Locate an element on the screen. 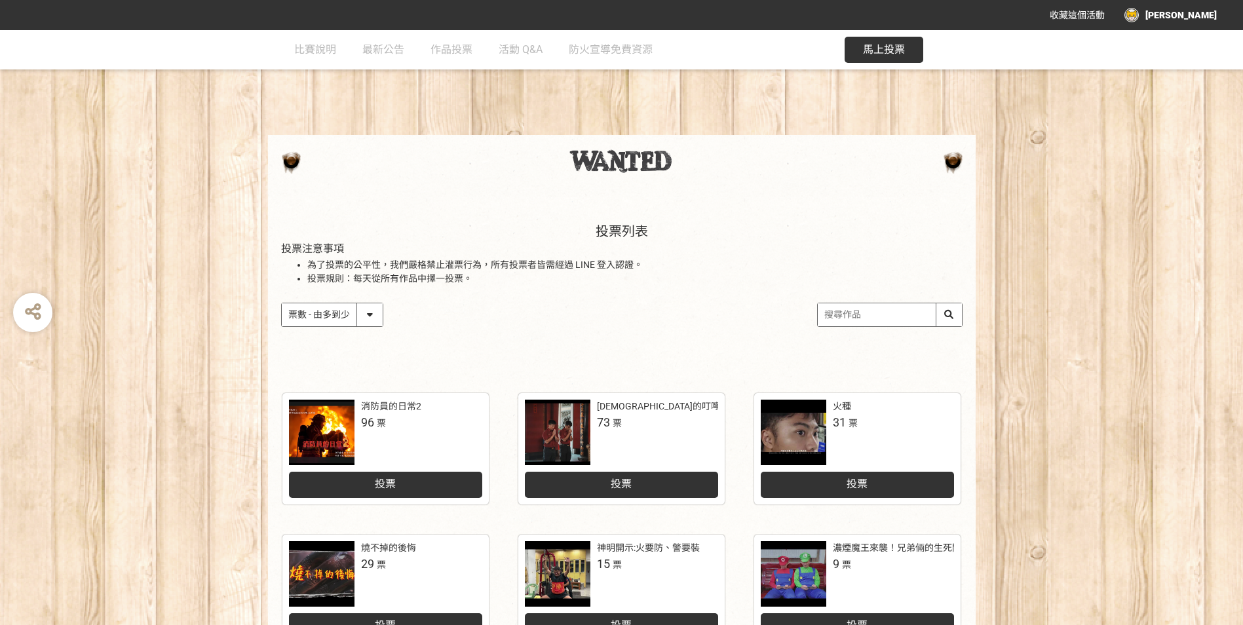 The width and height of the screenshot is (1243, 625). div: 燒不掉的後悔 is located at coordinates (389, 548).